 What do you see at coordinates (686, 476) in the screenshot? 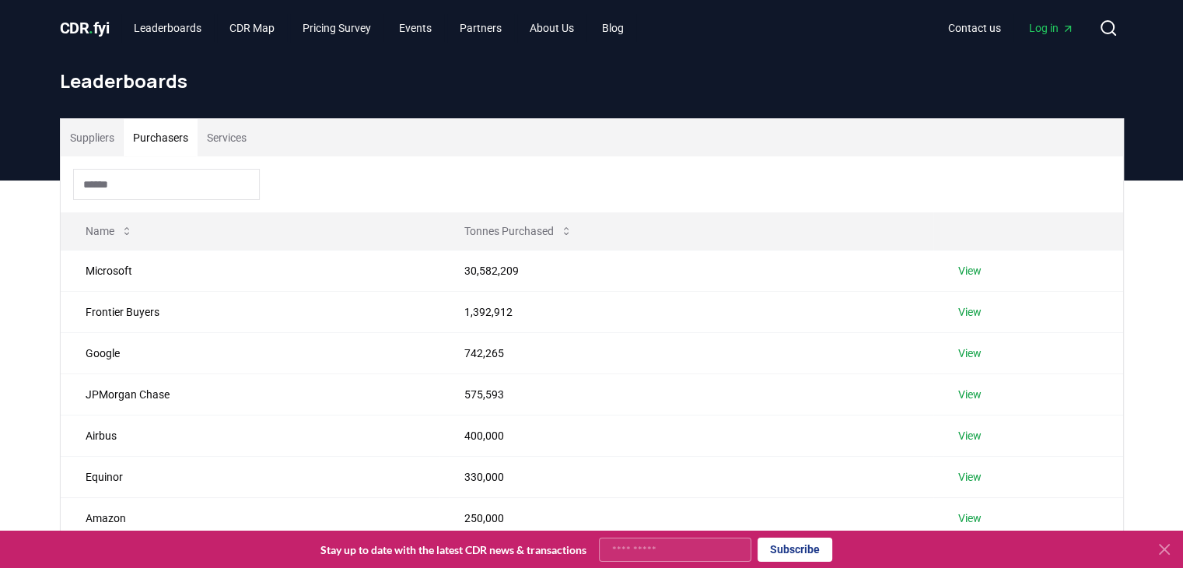
I see `td: 330,000` at bounding box center [686, 476].